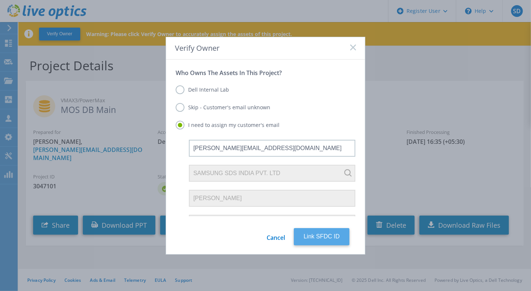 The height and width of the screenshot is (291, 531). I want to click on label: I need to assign my customer's email, so click(228, 125).